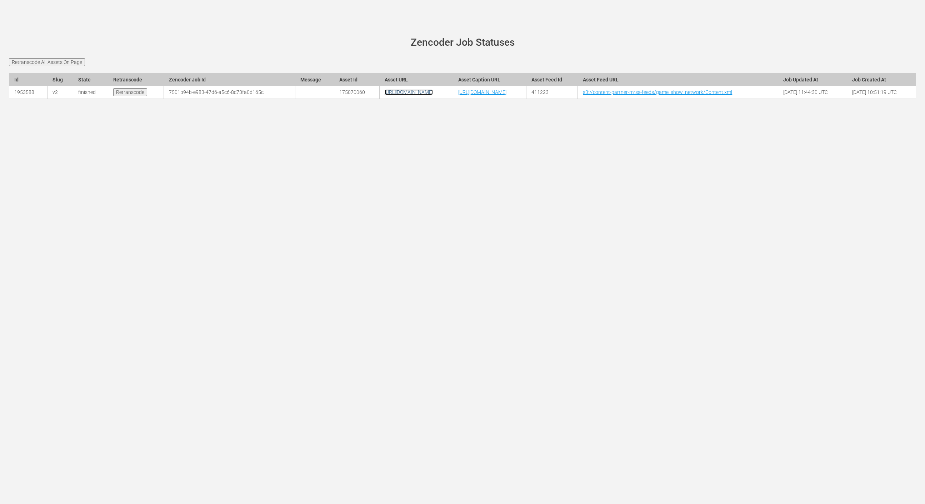 The height and width of the screenshot is (504, 925). Describe the element at coordinates (552, 79) in the screenshot. I see `th: Asset Feed Id` at that location.